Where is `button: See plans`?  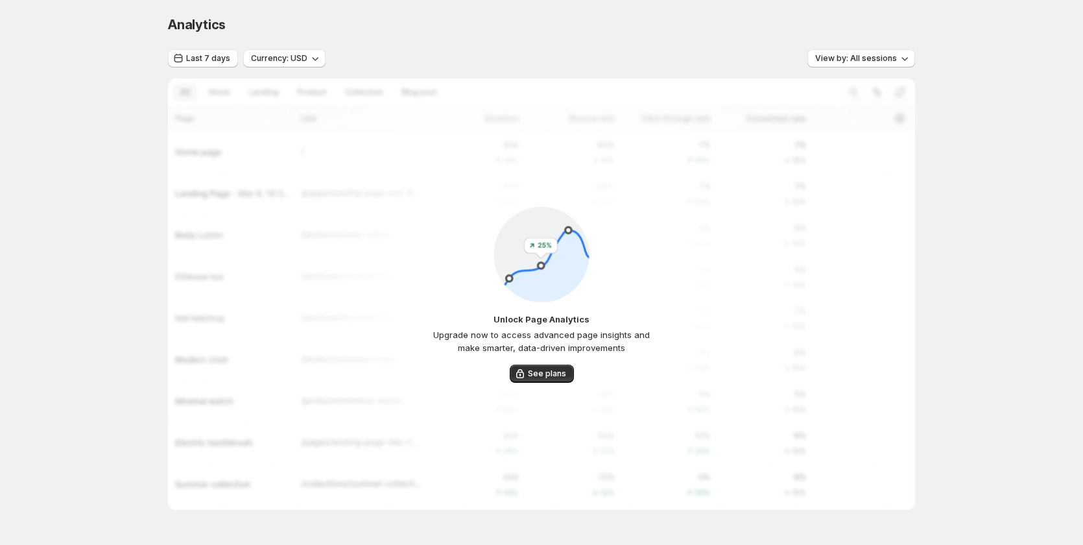 button: See plans is located at coordinates (542, 374).